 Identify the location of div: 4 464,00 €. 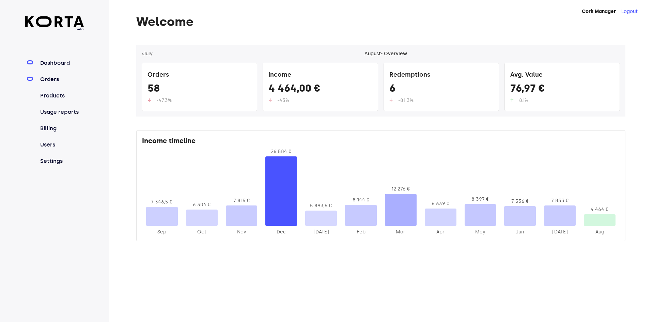
(320, 90).